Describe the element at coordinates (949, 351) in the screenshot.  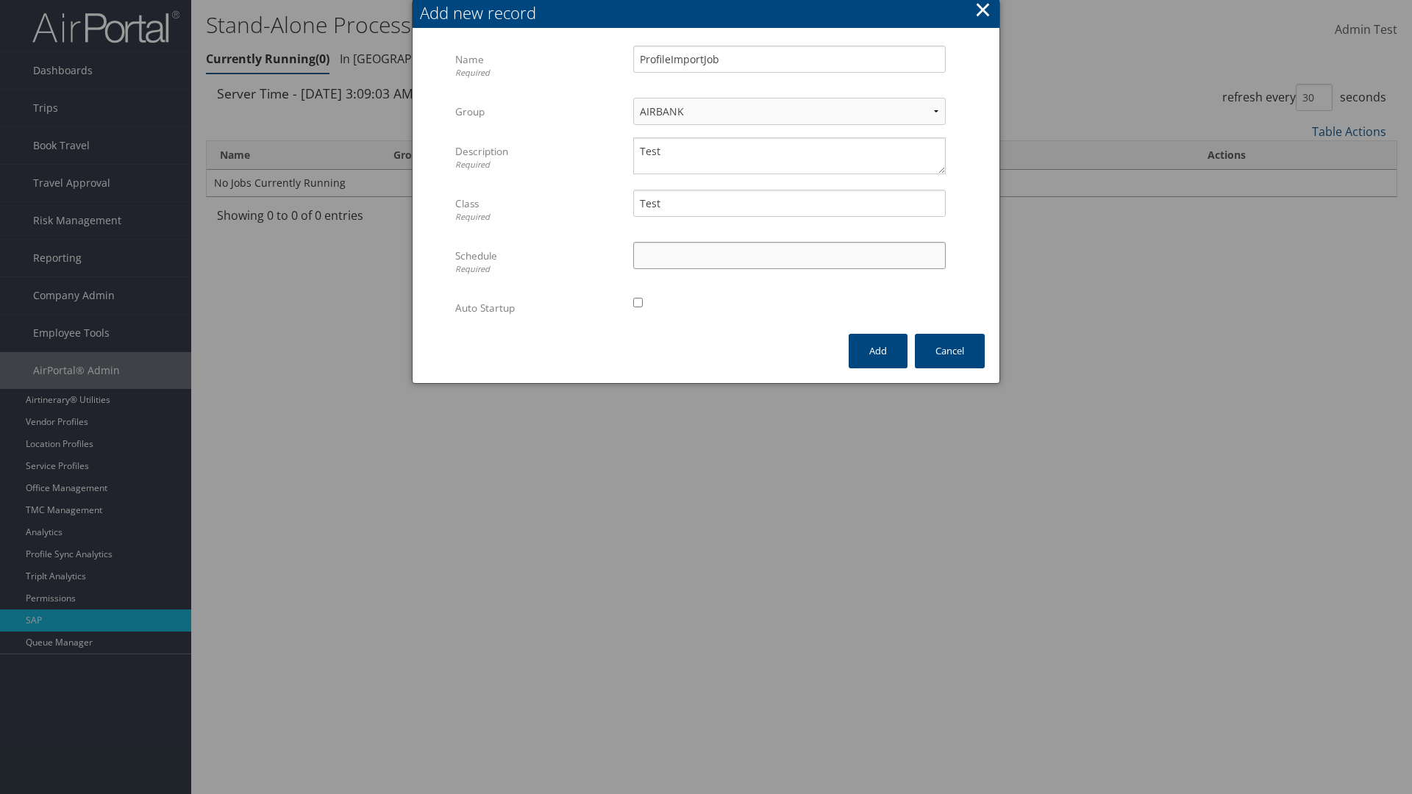
I see `button: Cancel` at that location.